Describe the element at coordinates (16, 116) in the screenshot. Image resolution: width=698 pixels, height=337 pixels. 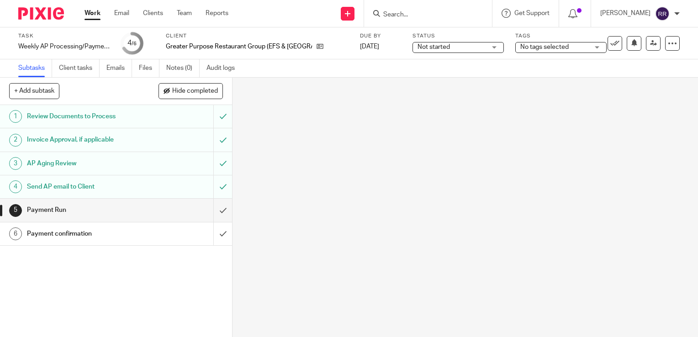
I see `div: 1` at that location.